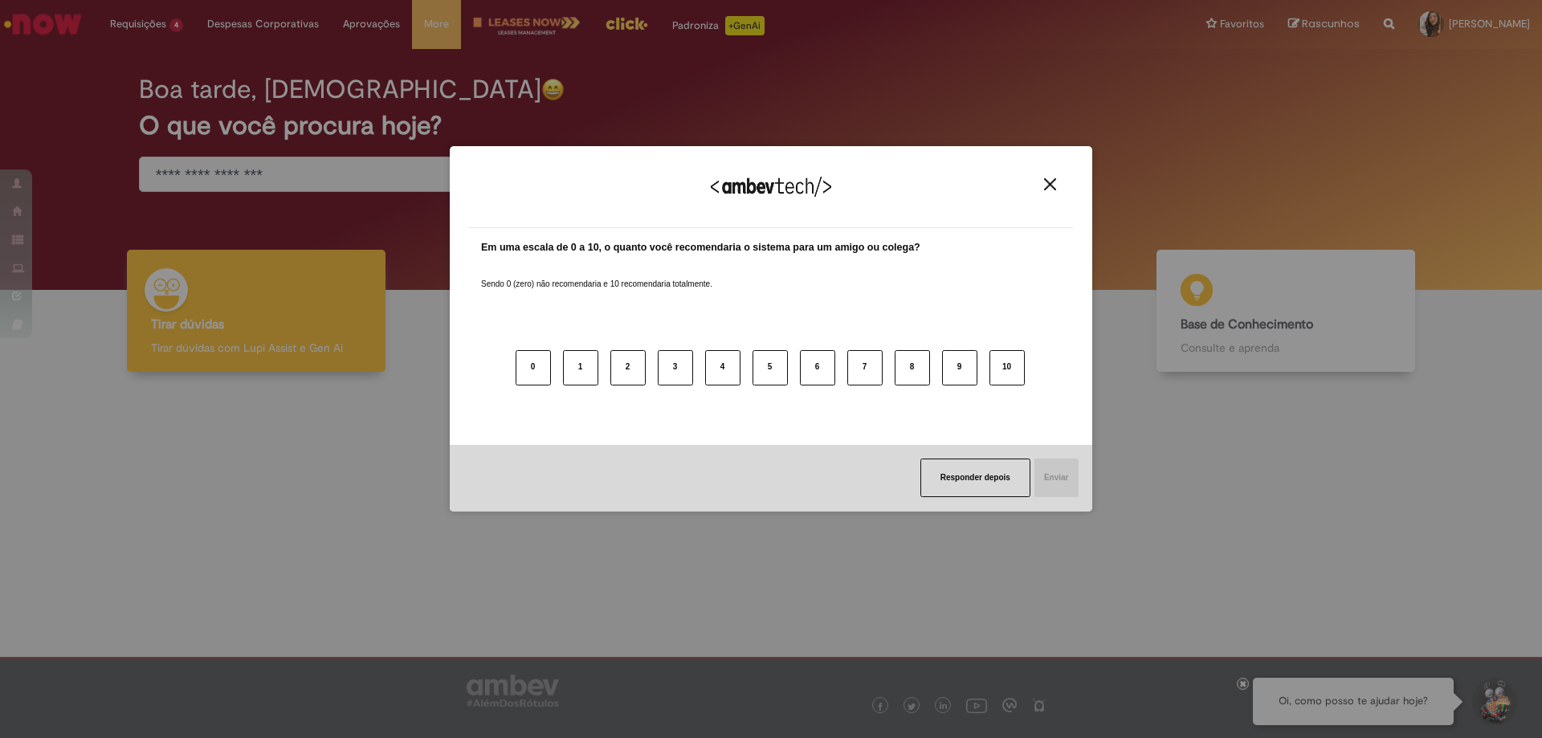 Image resolution: width=1542 pixels, height=738 pixels. What do you see at coordinates (818, 368) in the screenshot?
I see `button: 6` at bounding box center [818, 368].